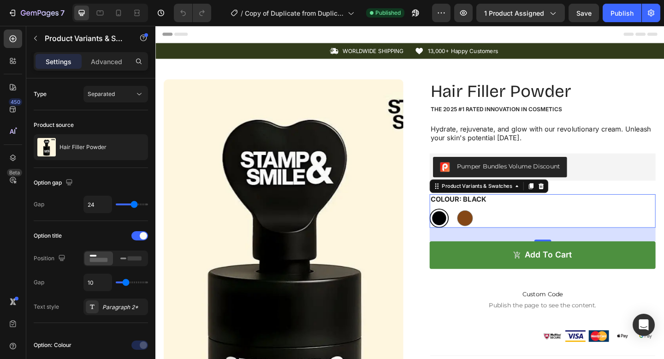 Image resolution: width=664 pixels, height=359 pixels. Describe the element at coordinates (432, 337) in the screenshot. I see `img: gempages_544302629908382558-ad4bccf3-1a19-46cb-9e3f-a41f65999d72.png` at that location.